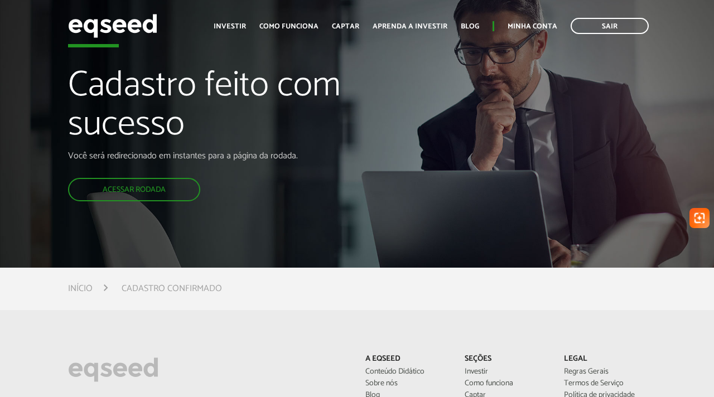 This screenshot has height=397, width=714. Describe the element at coordinates (345, 26) in the screenshot. I see `a: Captar` at that location.